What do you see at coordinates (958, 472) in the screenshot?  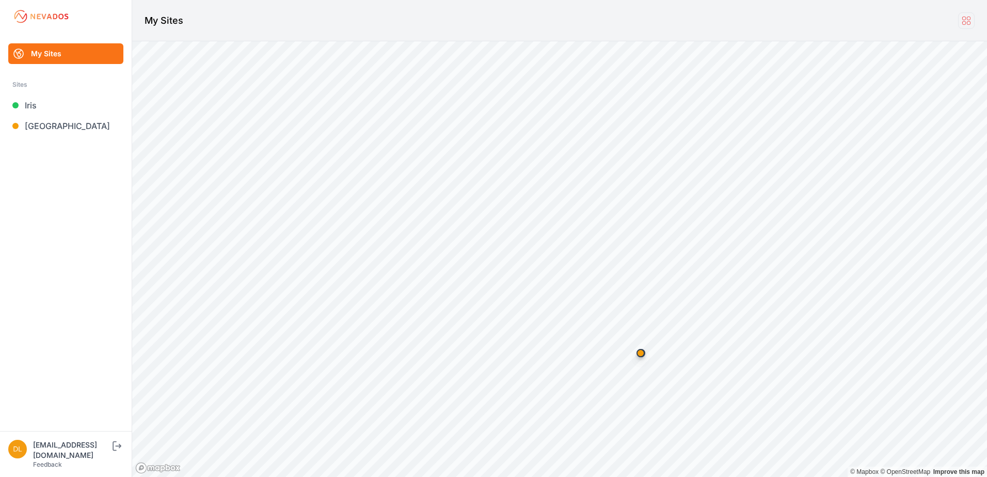 I see `a: Map feedback` at bounding box center [958, 472].